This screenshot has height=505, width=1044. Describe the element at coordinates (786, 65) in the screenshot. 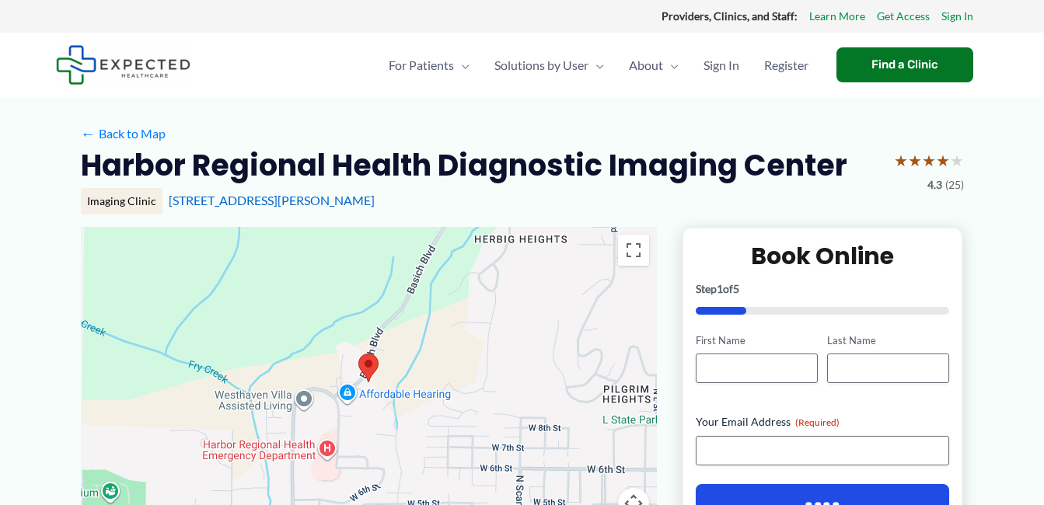

I see `span: Register` at that location.